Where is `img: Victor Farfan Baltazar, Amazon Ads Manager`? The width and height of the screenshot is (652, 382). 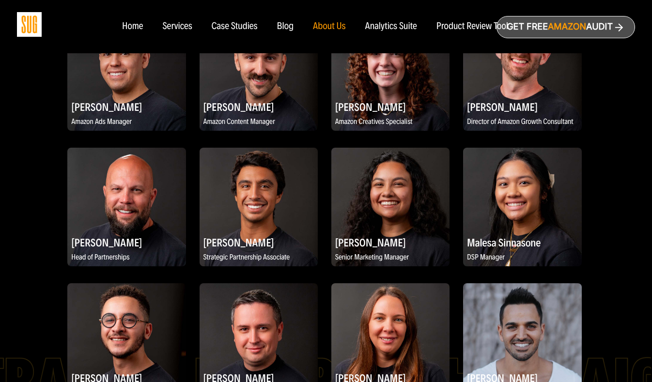
img: Victor Farfan Baltazar, Amazon Ads Manager is located at coordinates (126, 71).